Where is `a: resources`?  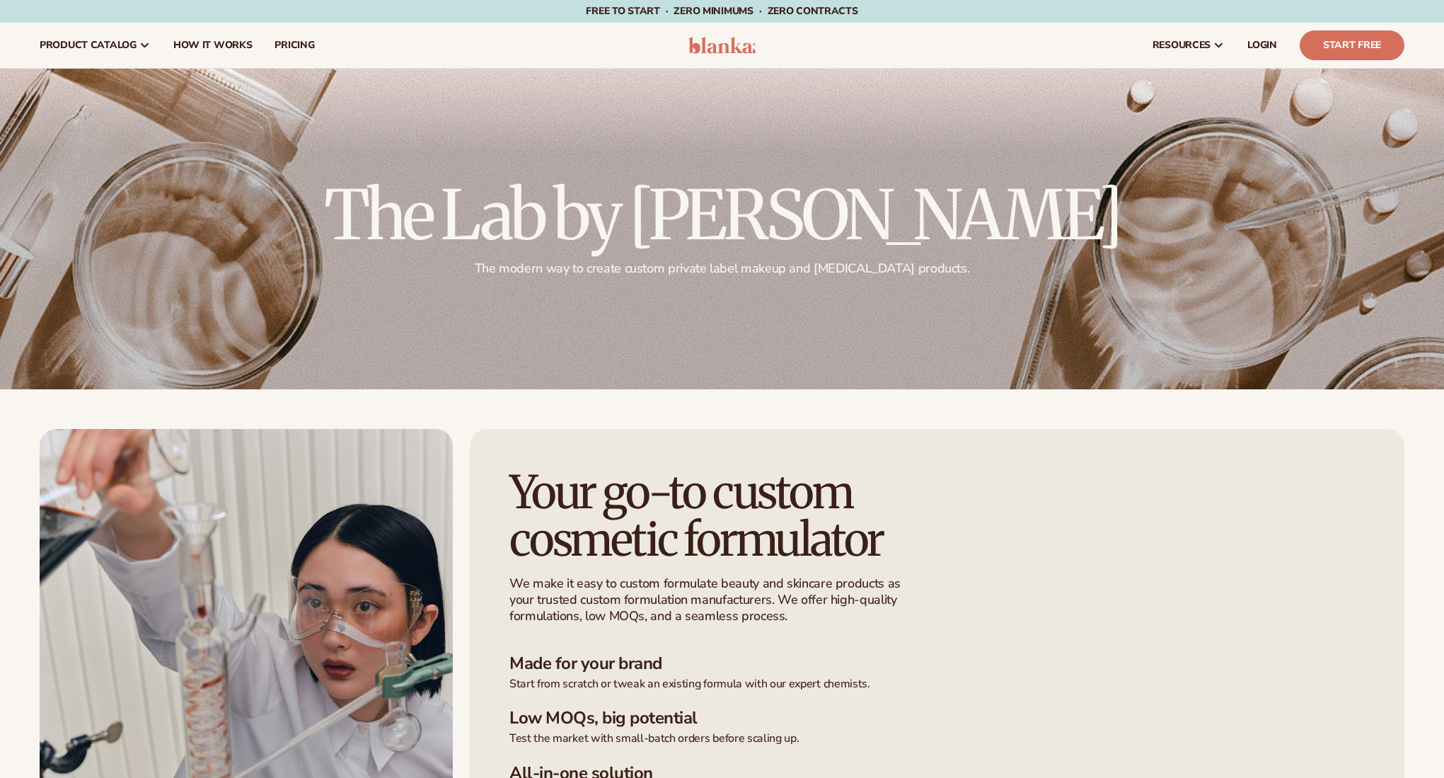
a: resources is located at coordinates (1189, 45).